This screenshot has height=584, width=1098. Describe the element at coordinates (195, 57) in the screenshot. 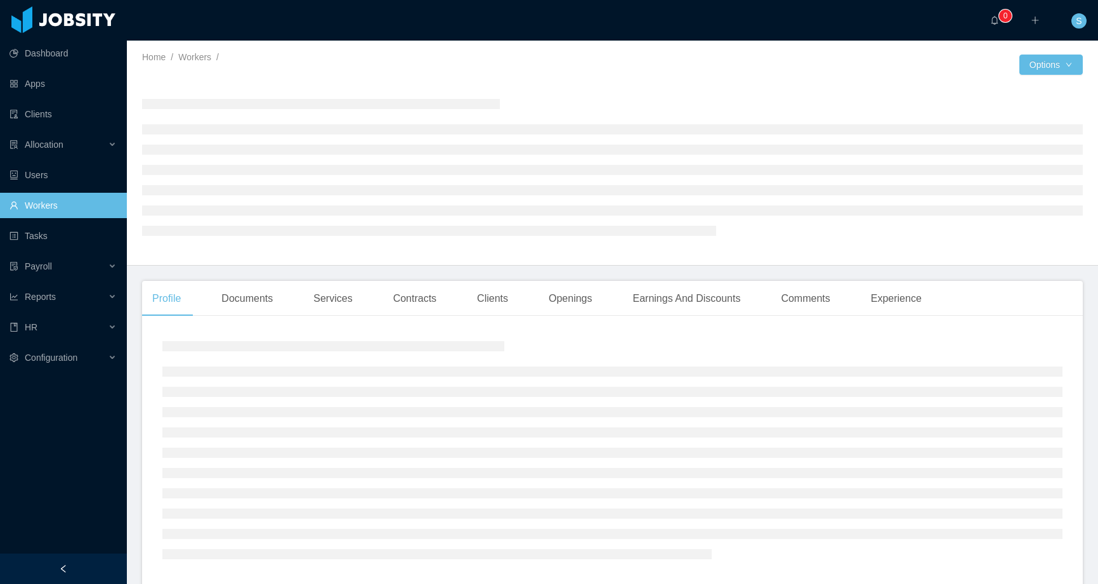

I see `a: Workers` at that location.